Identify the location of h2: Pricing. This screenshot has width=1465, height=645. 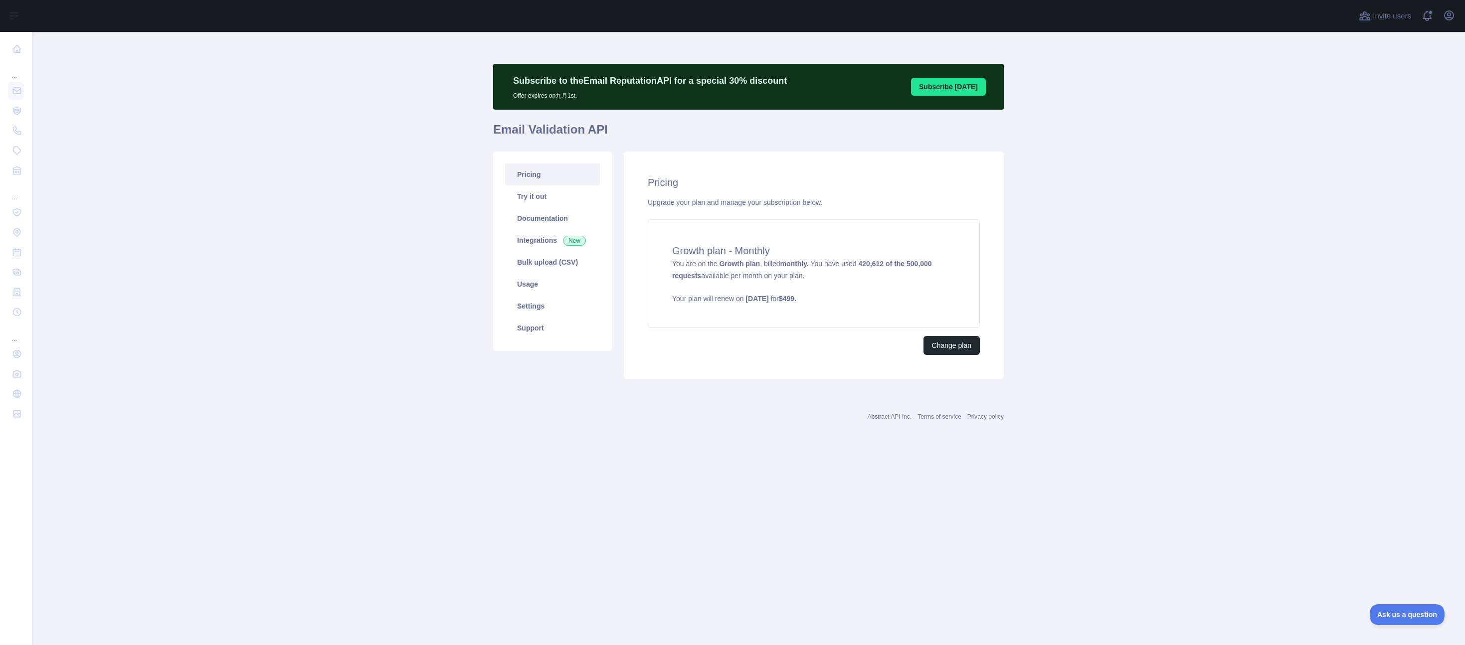
(814, 182).